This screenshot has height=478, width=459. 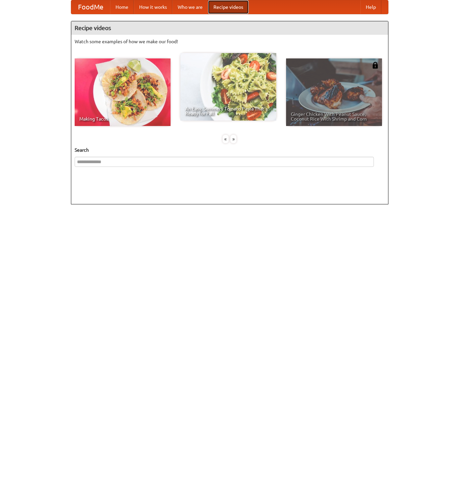 I want to click on span: Making Tacos, so click(x=123, y=119).